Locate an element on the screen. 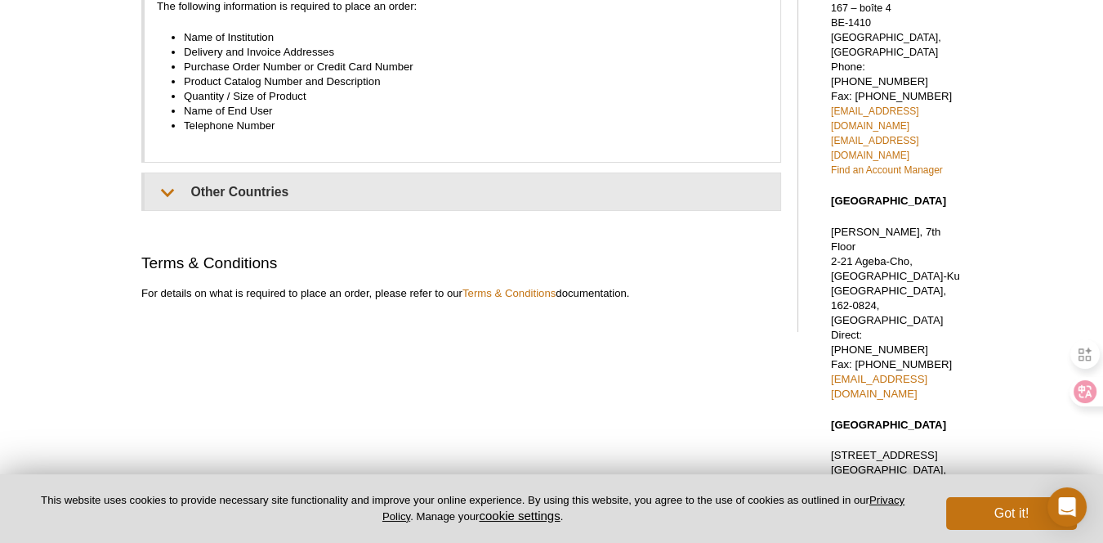 Image resolution: width=1103 pixels, height=543 pixels. li: Telephone Number is located at coordinates (467, 126).